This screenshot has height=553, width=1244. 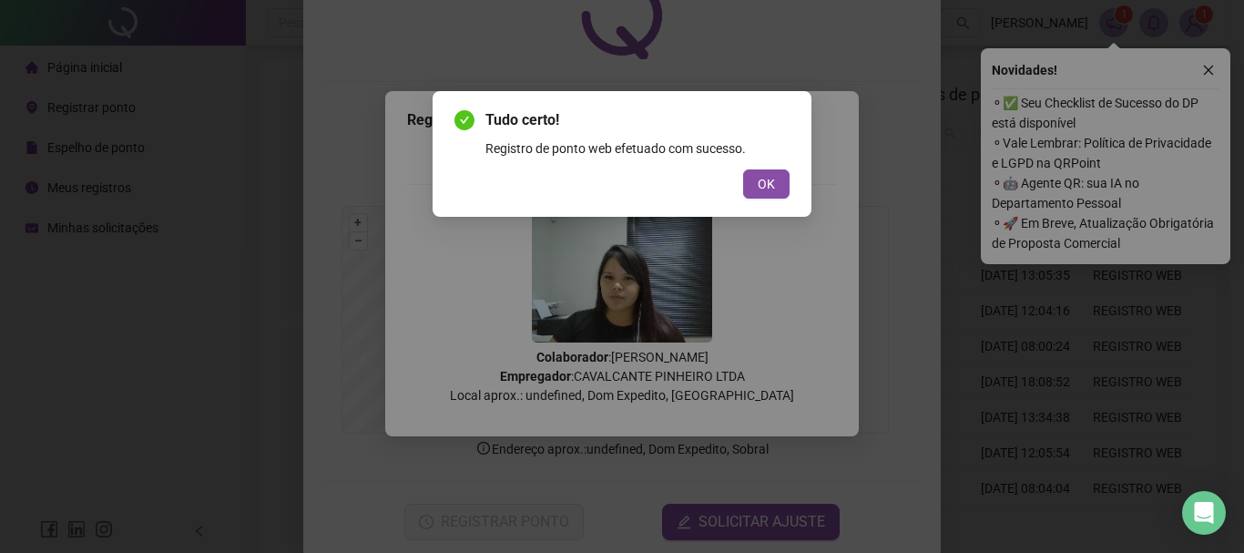 What do you see at coordinates (766, 184) in the screenshot?
I see `button: OK` at bounding box center [766, 184].